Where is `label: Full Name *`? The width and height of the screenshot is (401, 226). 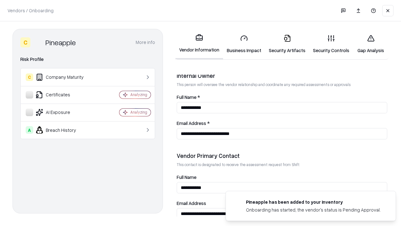 label: Full Name * is located at coordinates (282, 97).